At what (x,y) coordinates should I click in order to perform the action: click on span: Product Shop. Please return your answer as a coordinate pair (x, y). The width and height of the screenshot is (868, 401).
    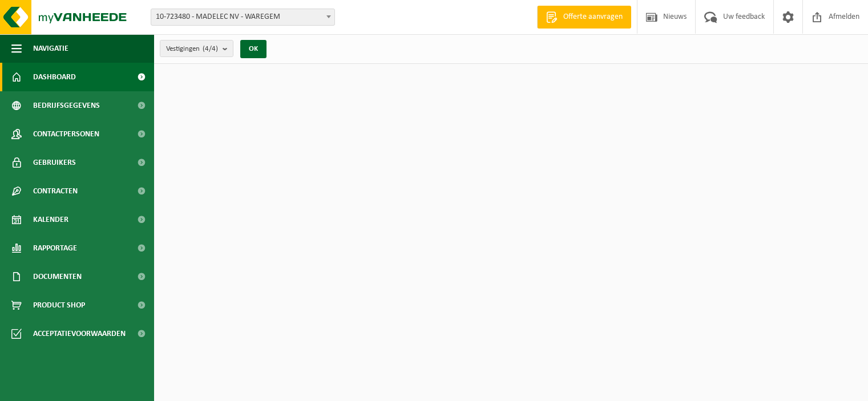
    Looking at the image, I should click on (59, 305).